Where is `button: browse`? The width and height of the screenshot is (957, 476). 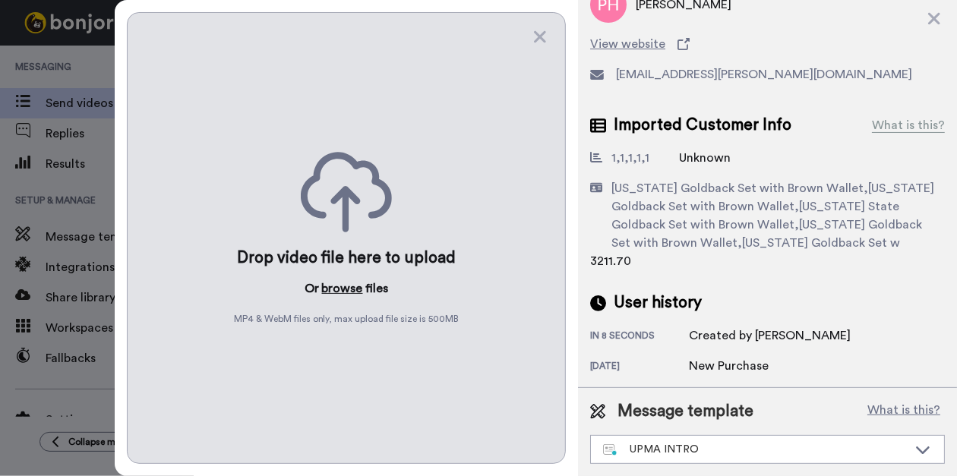
button: browse is located at coordinates (343, 289).